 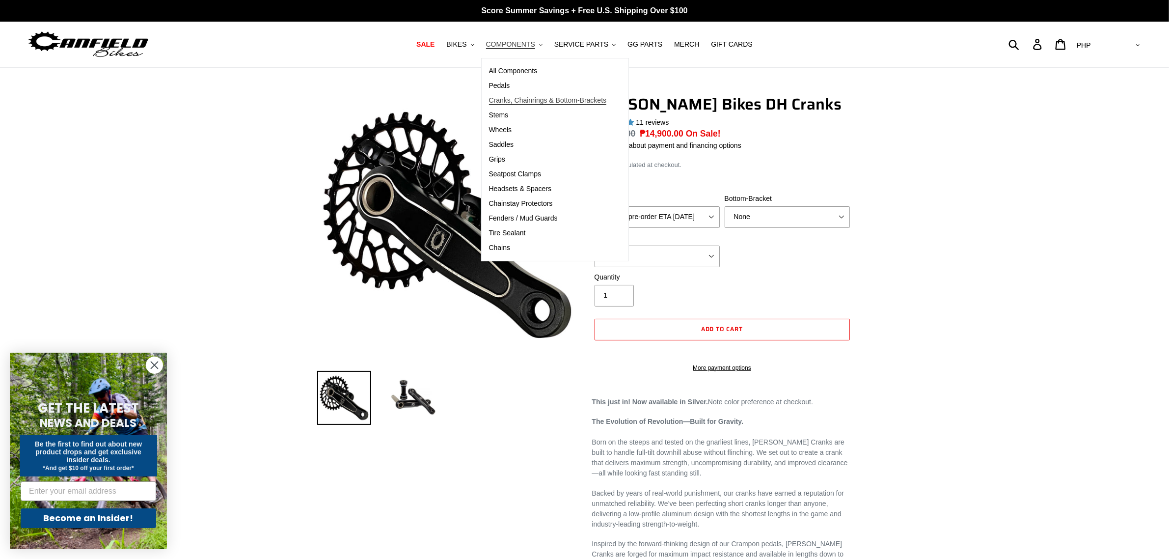 What do you see at coordinates (722, 329) in the screenshot?
I see `button: Add to cart` at bounding box center [722, 329].